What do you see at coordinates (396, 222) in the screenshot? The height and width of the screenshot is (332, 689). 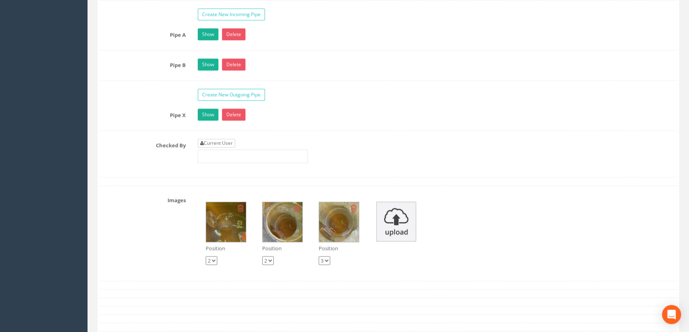 I see `img: upload_icon.png` at bounding box center [396, 222].